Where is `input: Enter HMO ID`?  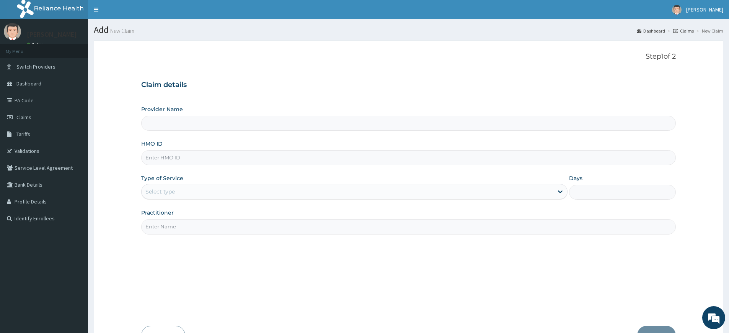
input: Enter HMO ID is located at coordinates (408, 157).